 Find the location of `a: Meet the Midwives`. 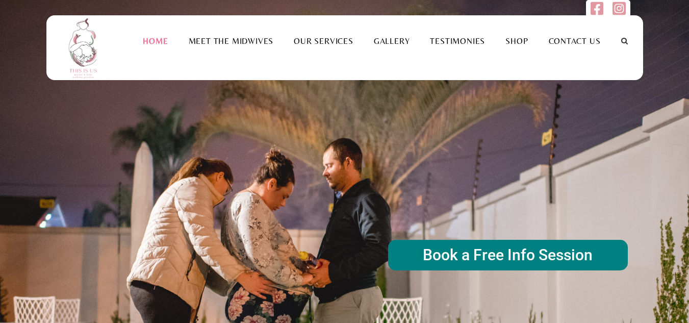

a: Meet the Midwives is located at coordinates (231, 41).